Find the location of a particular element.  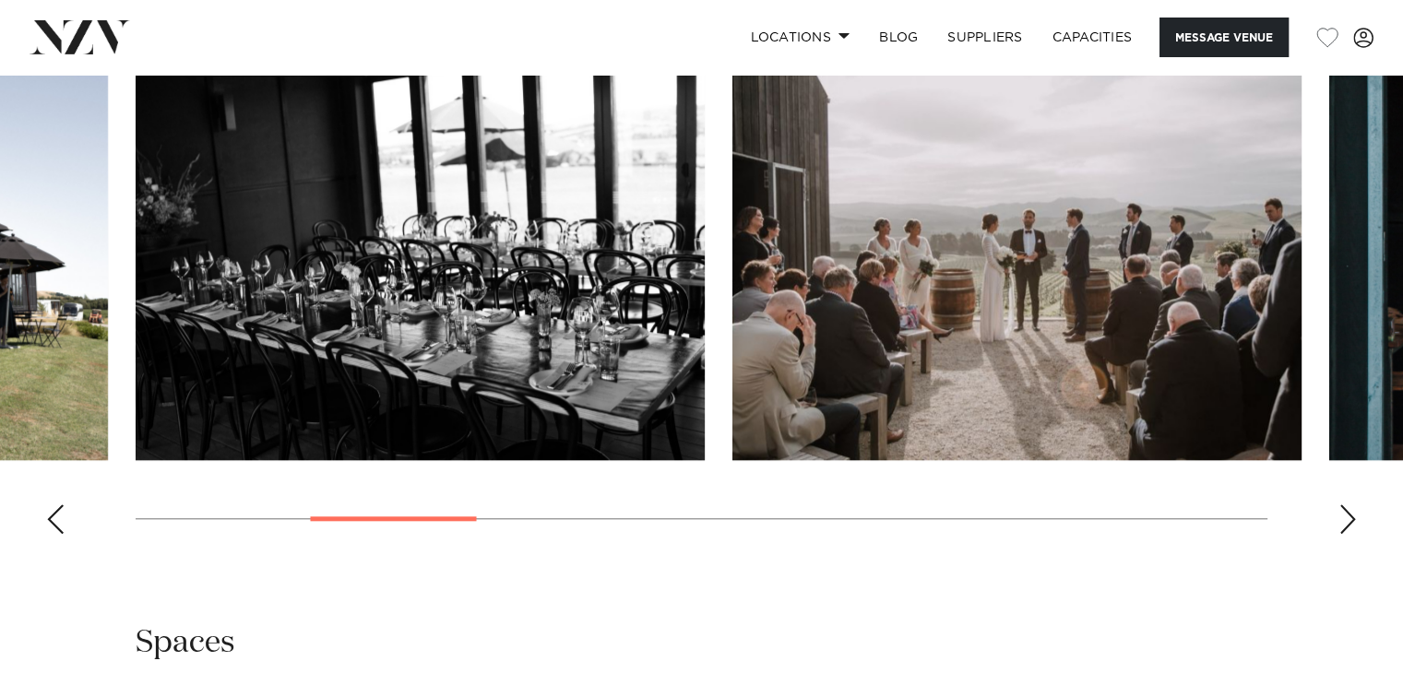

a: Locations is located at coordinates (800, 37).